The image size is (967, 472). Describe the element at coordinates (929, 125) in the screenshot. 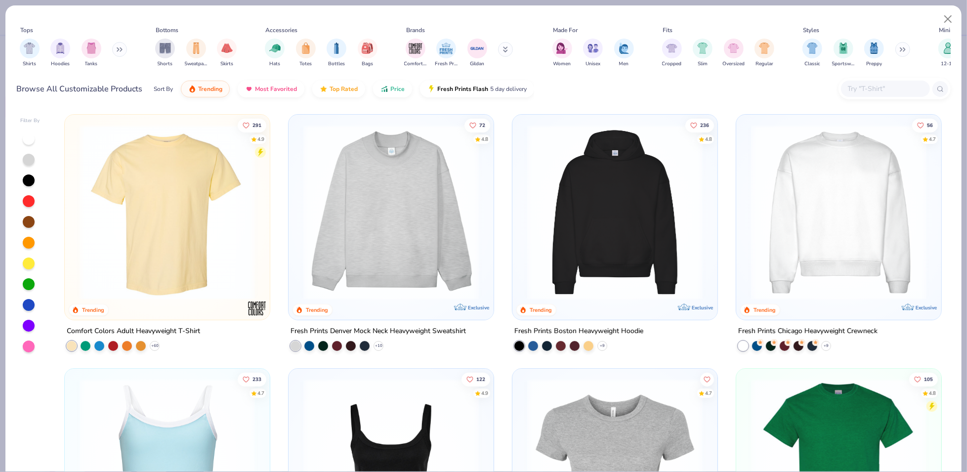

I see `span: 56` at that location.